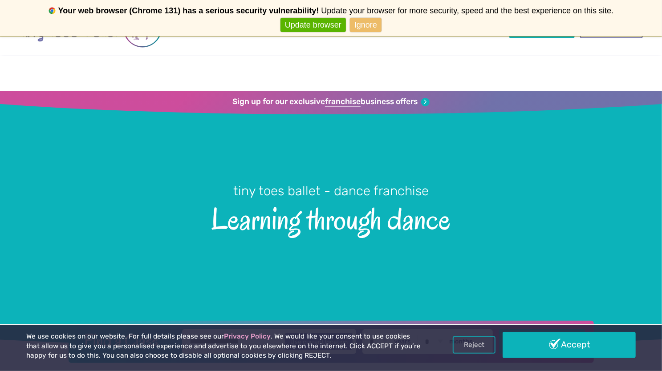 This screenshot has height=371, width=662. Describe the element at coordinates (331, 191) in the screenshot. I see `small: tiny toes ballet - dance franchise` at that location.